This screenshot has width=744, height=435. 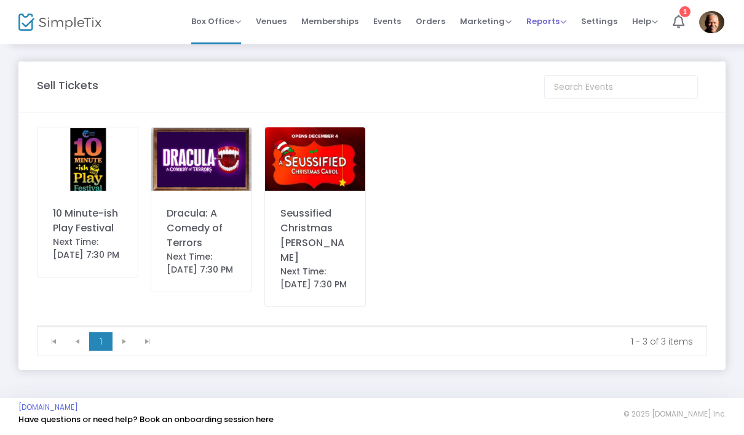 I want to click on span: Venues, so click(x=271, y=21).